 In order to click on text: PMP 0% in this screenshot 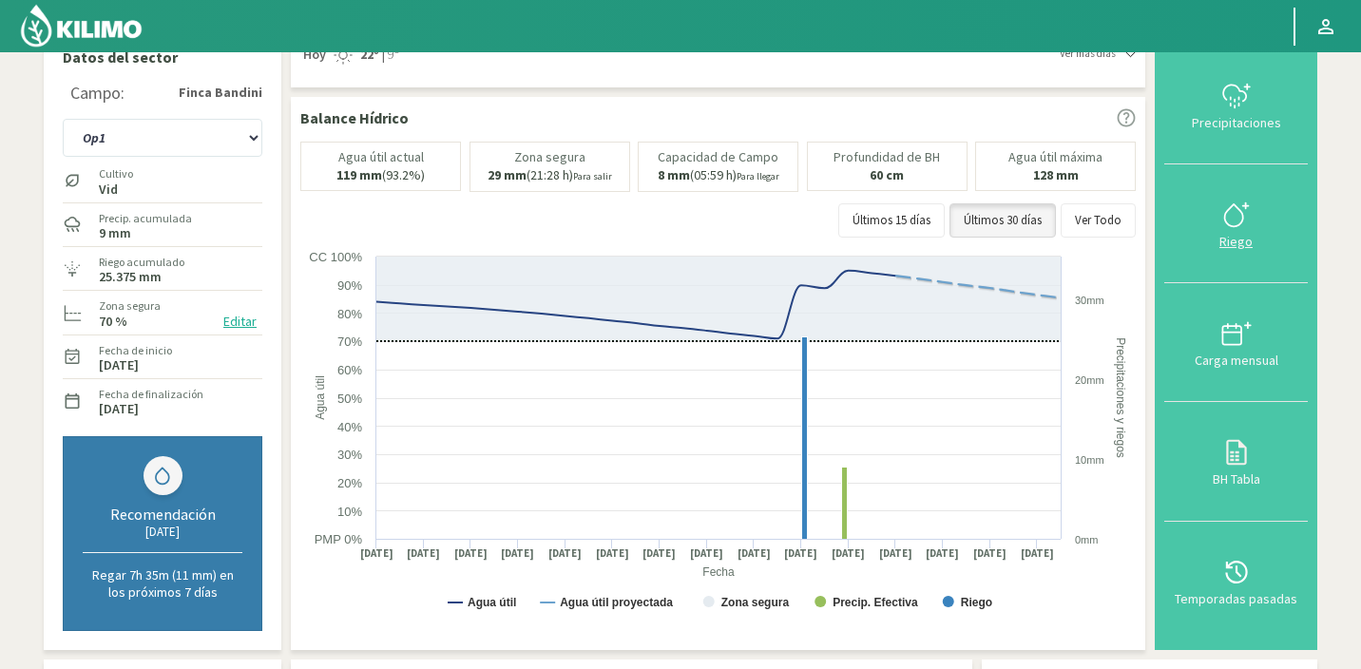, I will do `click(338, 539)`.